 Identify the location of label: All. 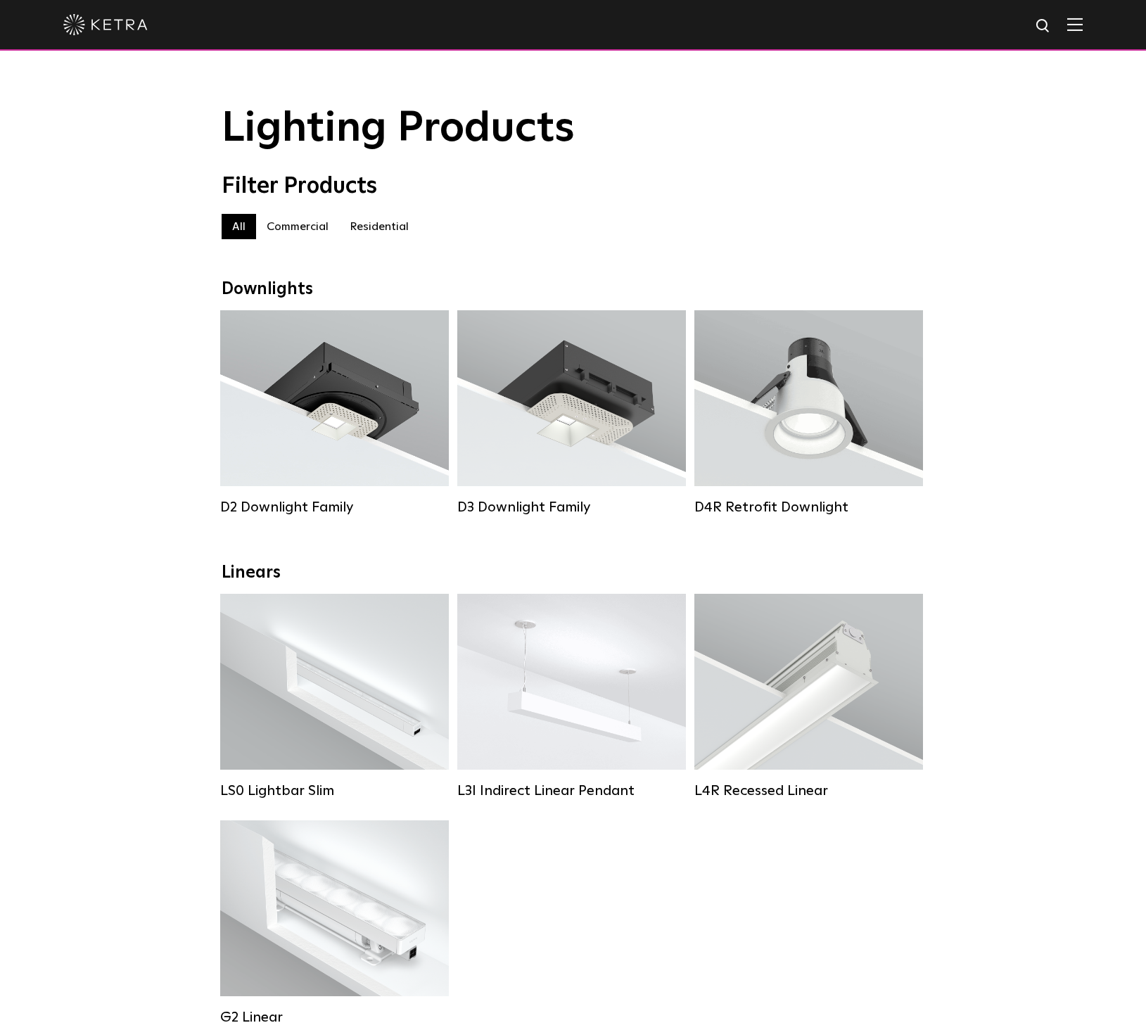
(239, 227).